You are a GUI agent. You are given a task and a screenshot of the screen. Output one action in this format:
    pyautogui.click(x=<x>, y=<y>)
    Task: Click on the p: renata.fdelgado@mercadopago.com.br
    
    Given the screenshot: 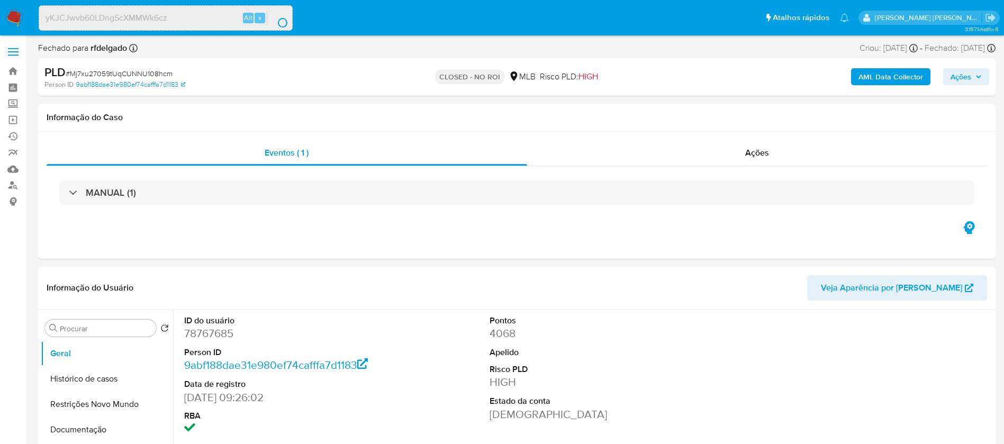 What is the action you would take?
    pyautogui.click(x=928, y=17)
    